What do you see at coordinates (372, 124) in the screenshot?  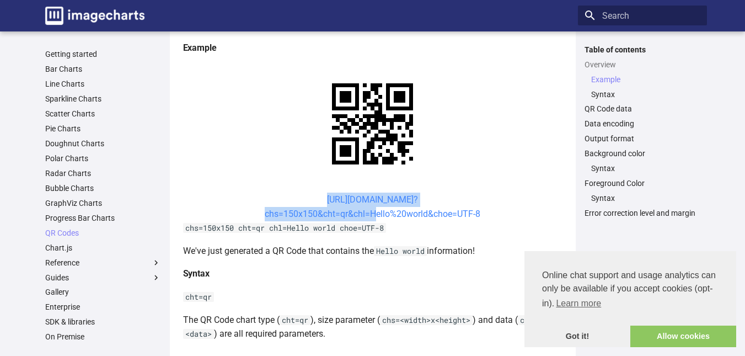 I see `img: chart` at bounding box center [372, 124].